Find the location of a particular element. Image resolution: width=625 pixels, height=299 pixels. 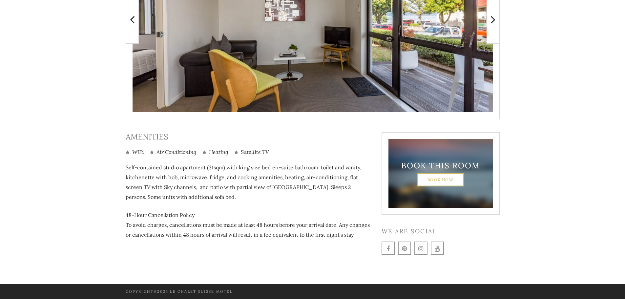

li: Heating is located at coordinates (215, 152).